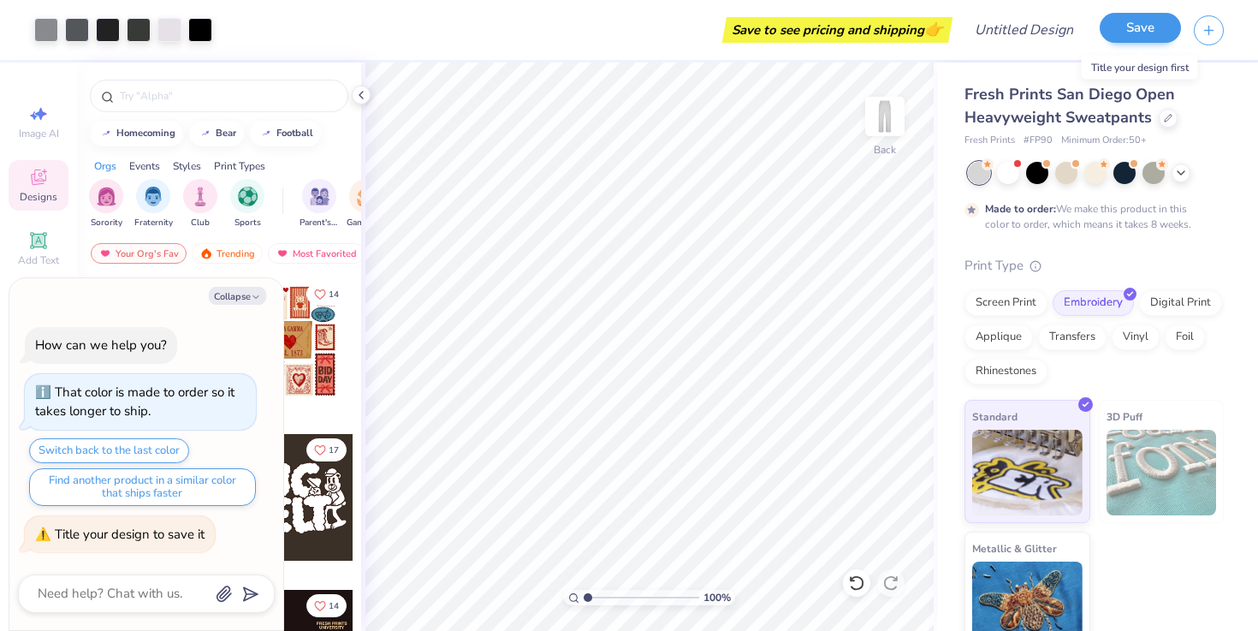 The width and height of the screenshot is (1258, 631). I want to click on div: Rhinestones, so click(1006, 372).